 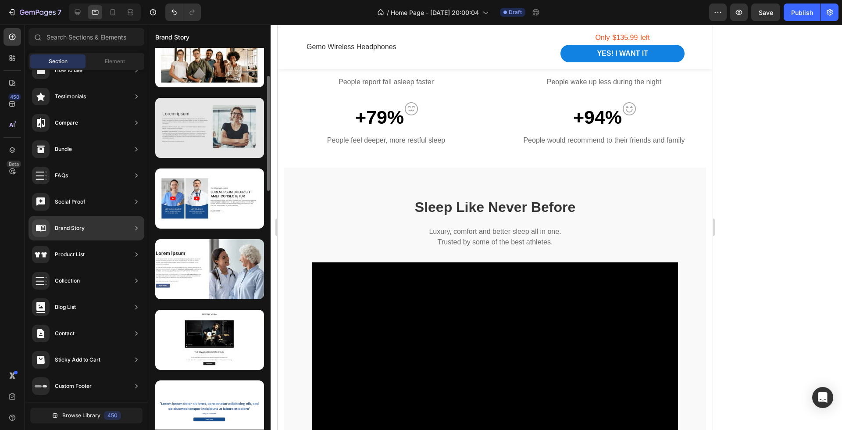 I want to click on div: Custom Footer, so click(x=73, y=386).